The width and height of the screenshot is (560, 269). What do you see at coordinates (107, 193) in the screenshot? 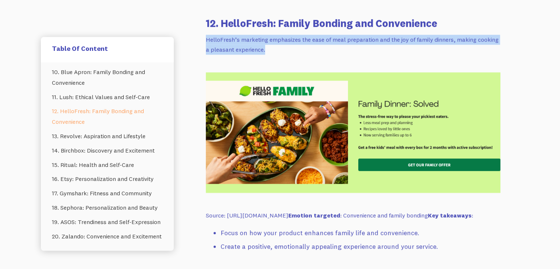
I see `a: 17. Gymshark: Fitness and Community` at bounding box center [107, 193].